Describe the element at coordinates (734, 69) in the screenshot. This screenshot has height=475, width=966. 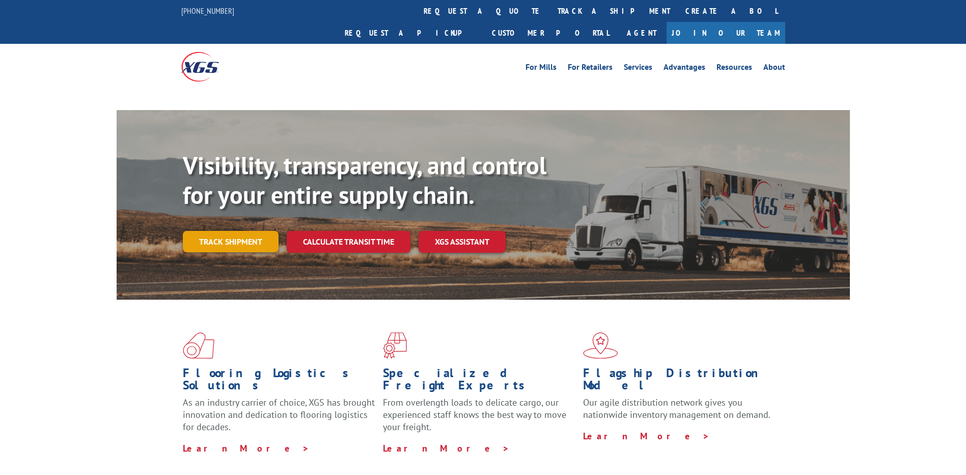
I see `a: Resources` at that location.